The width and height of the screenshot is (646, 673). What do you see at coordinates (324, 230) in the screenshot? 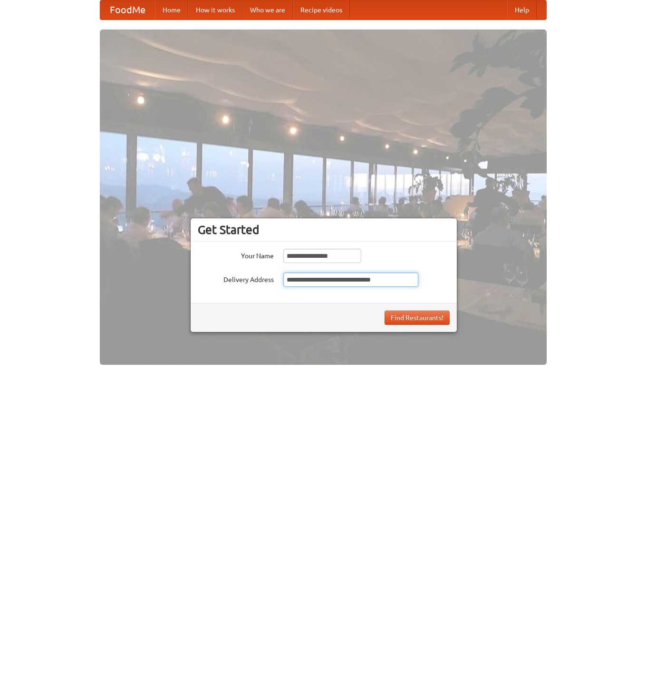
I see `h3: Get Started` at bounding box center [324, 230].